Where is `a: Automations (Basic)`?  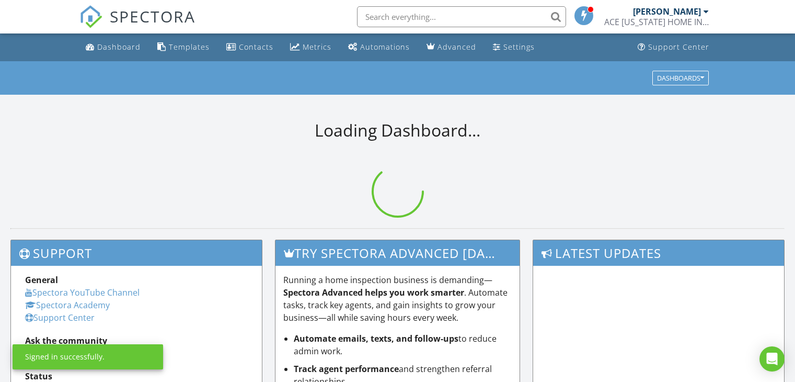 a: Automations (Basic) is located at coordinates (379, 47).